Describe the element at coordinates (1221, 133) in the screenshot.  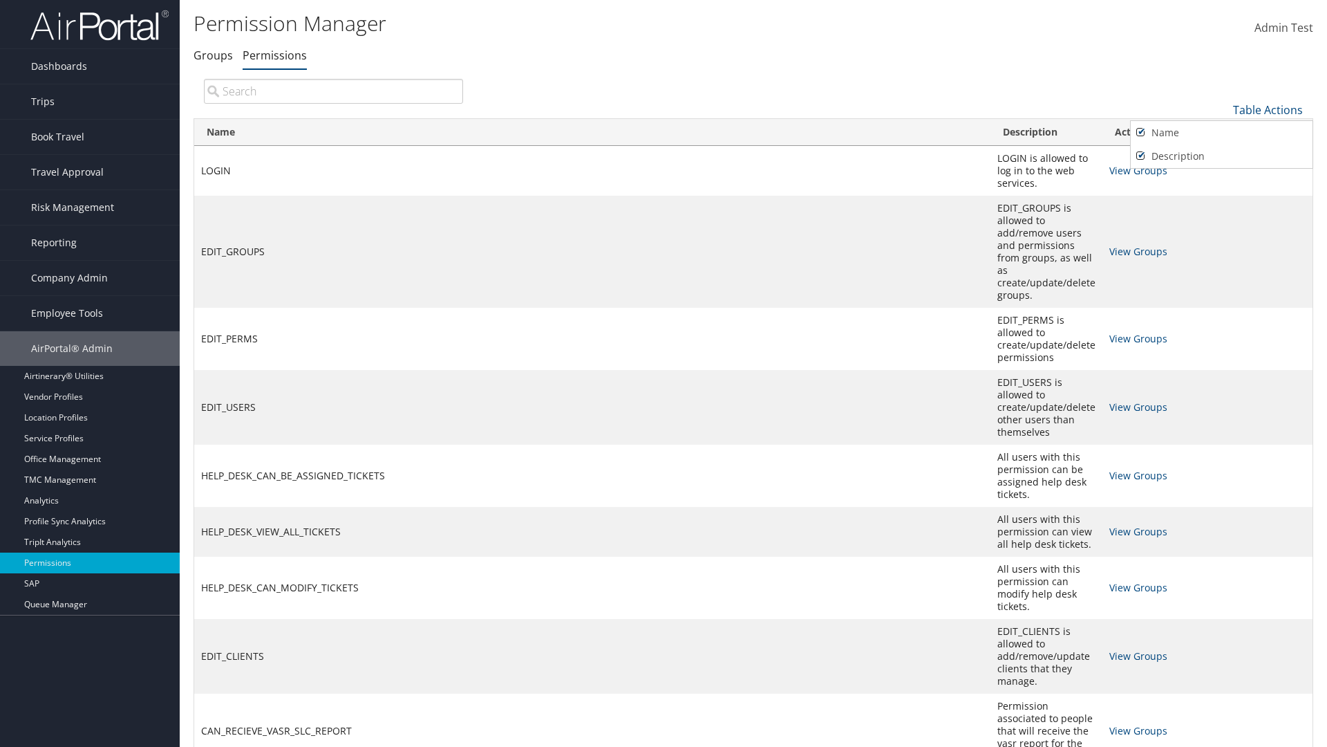
I see `a: Name` at that location.